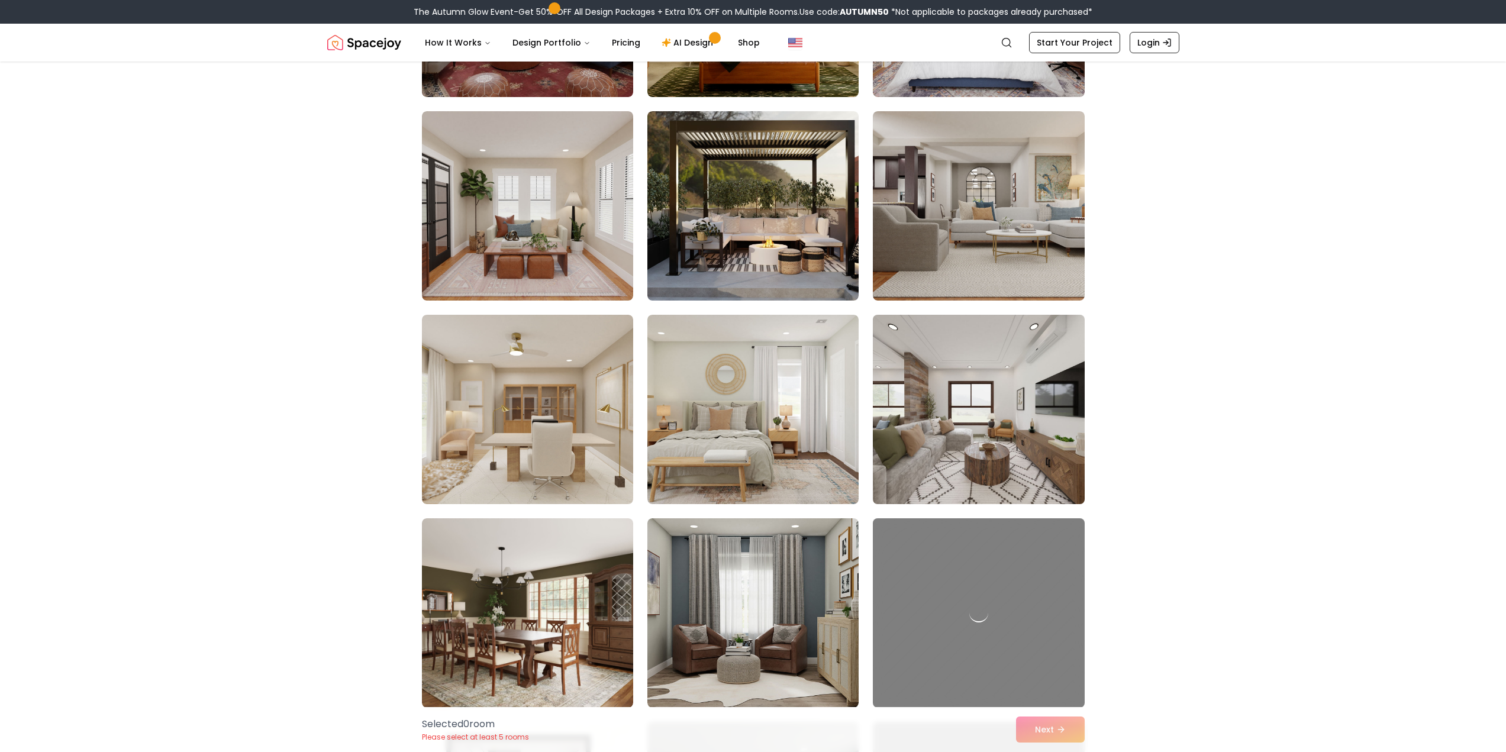  I want to click on img: Room room-49, so click(527, 613).